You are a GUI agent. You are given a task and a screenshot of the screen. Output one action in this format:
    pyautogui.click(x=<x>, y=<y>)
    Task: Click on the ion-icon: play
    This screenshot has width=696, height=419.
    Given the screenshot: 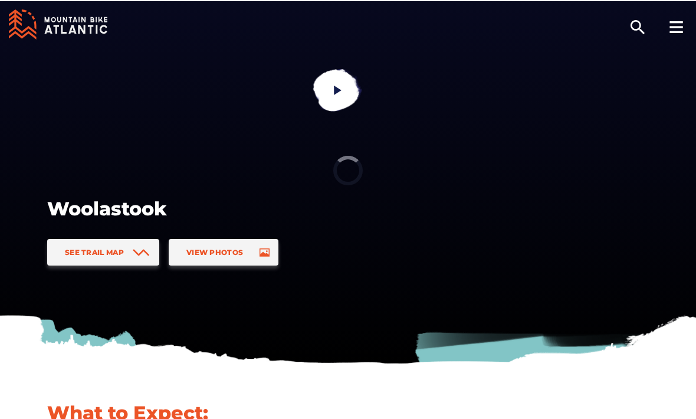 What is the action you would take?
    pyautogui.click(x=338, y=89)
    